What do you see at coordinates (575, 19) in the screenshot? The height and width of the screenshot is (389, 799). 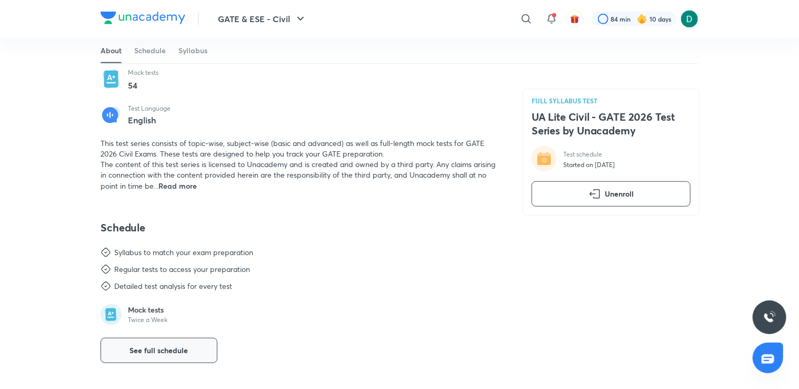 I see `button: avatar` at bounding box center [575, 19].